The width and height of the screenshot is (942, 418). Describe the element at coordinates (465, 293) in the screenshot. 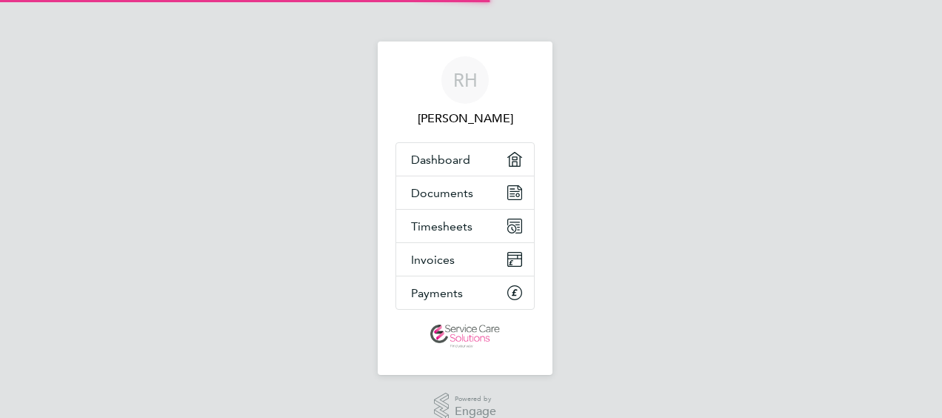

I see `a: Payments` at that location.